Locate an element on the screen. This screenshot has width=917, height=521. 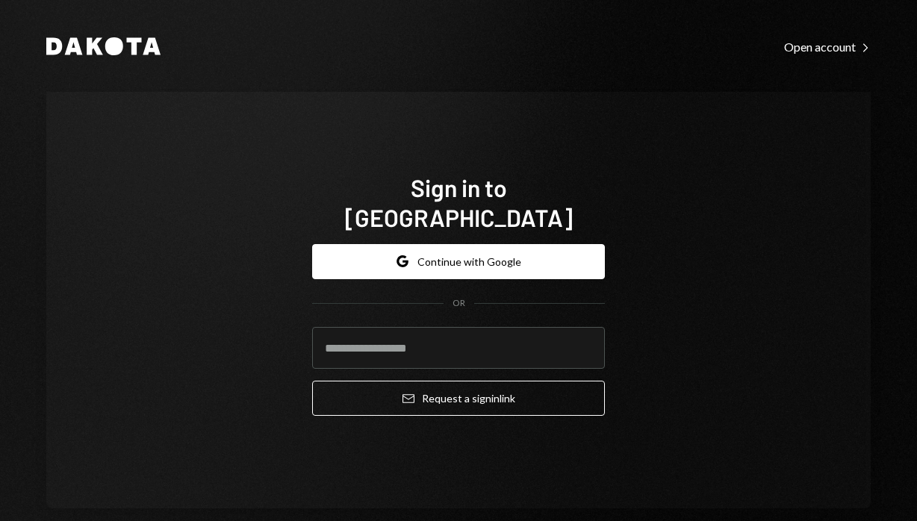
div: OR is located at coordinates (458, 303).